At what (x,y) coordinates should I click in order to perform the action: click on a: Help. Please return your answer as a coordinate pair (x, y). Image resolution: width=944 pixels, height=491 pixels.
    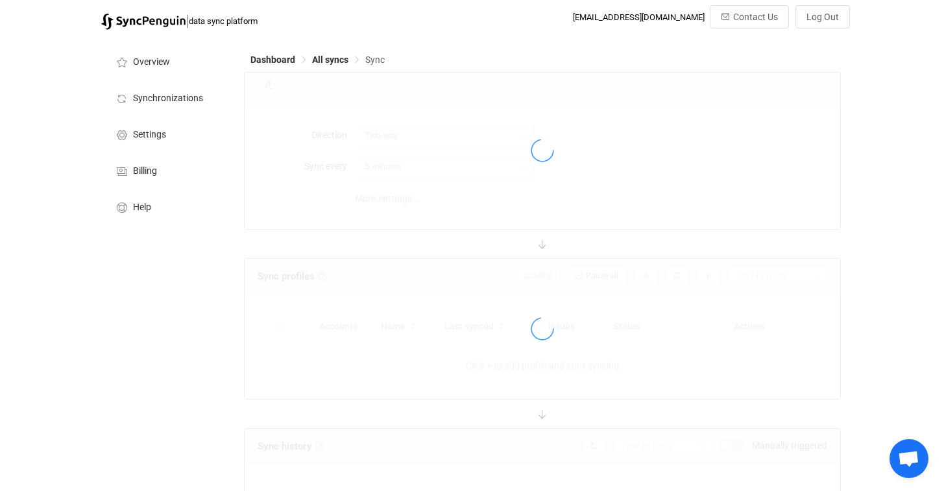
    Looking at the image, I should click on (166, 206).